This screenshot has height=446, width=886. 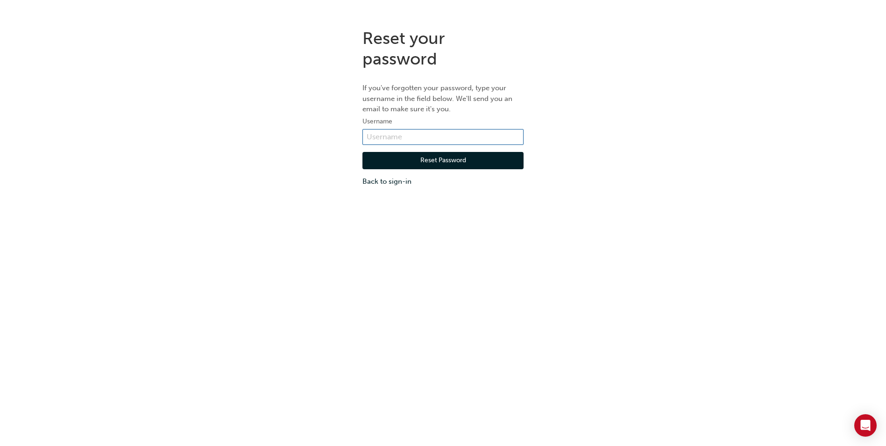 What do you see at coordinates (443, 181) in the screenshot?
I see `a: Back to sign-in` at bounding box center [443, 181].